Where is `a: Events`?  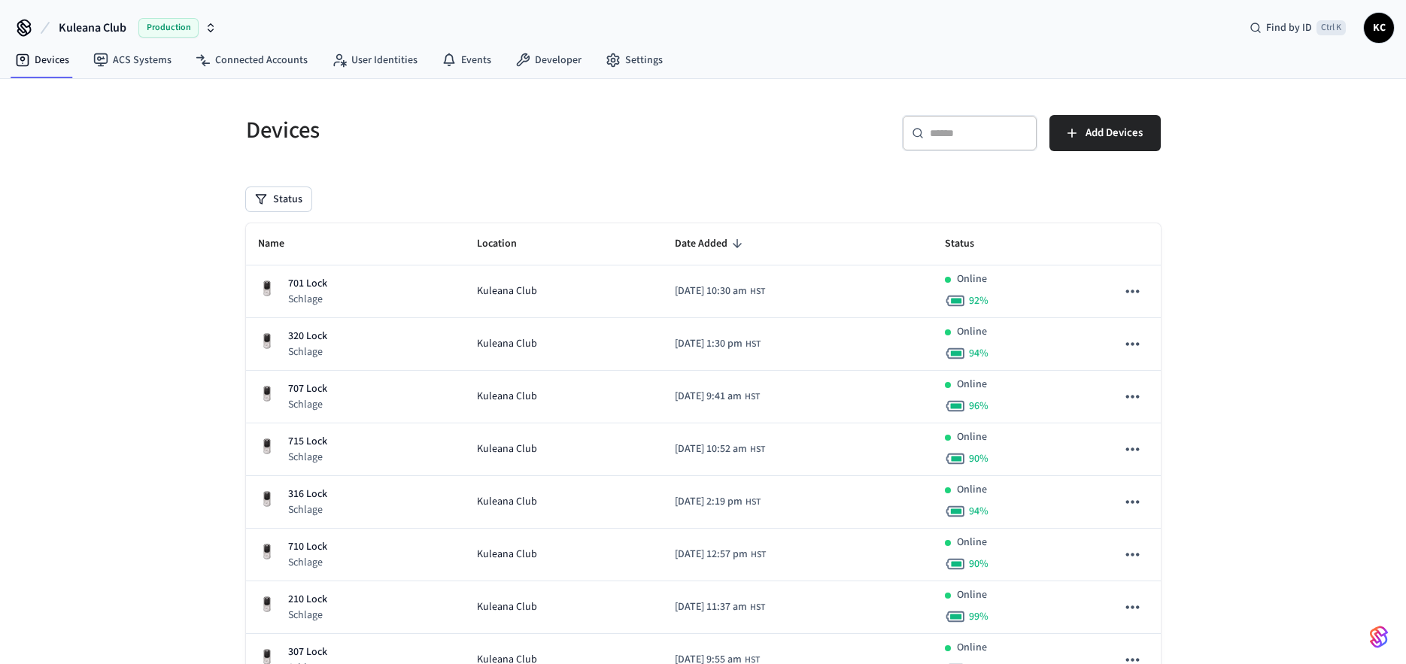
a: Events is located at coordinates (467, 60).